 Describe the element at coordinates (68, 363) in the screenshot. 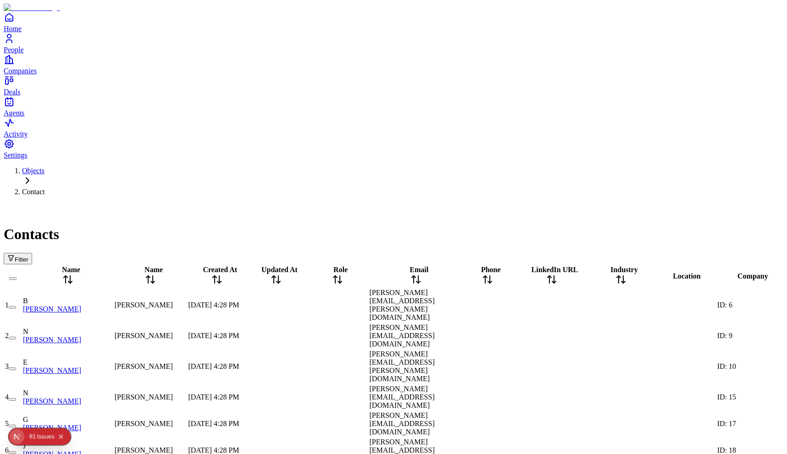

I see `div: E` at that location.